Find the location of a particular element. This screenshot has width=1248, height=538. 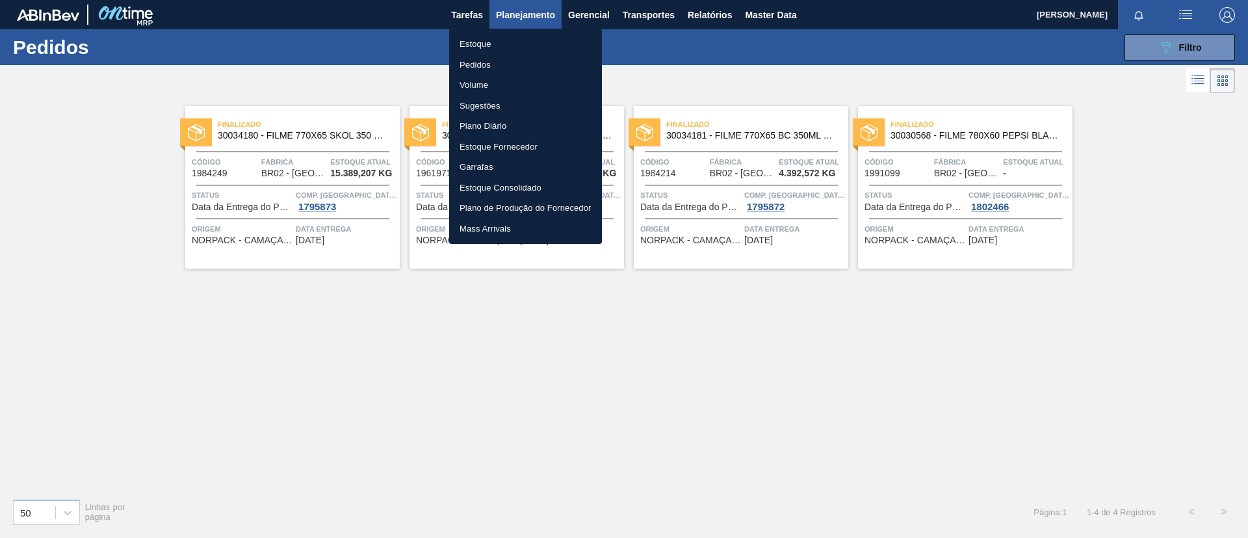

a: Pedidos is located at coordinates (525, 65).